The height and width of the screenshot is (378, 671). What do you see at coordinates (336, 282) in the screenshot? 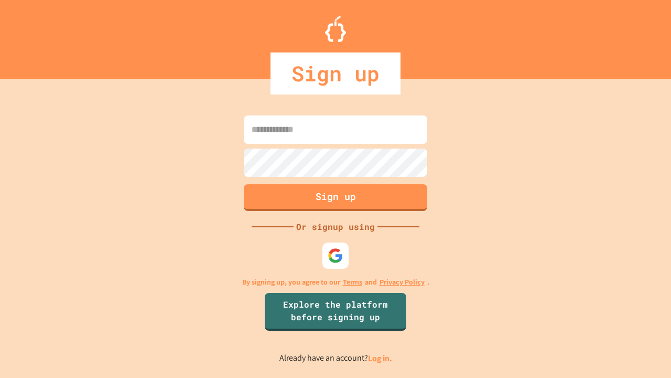
I see `p: By signing up, you agree to our and .` at bounding box center [336, 282].